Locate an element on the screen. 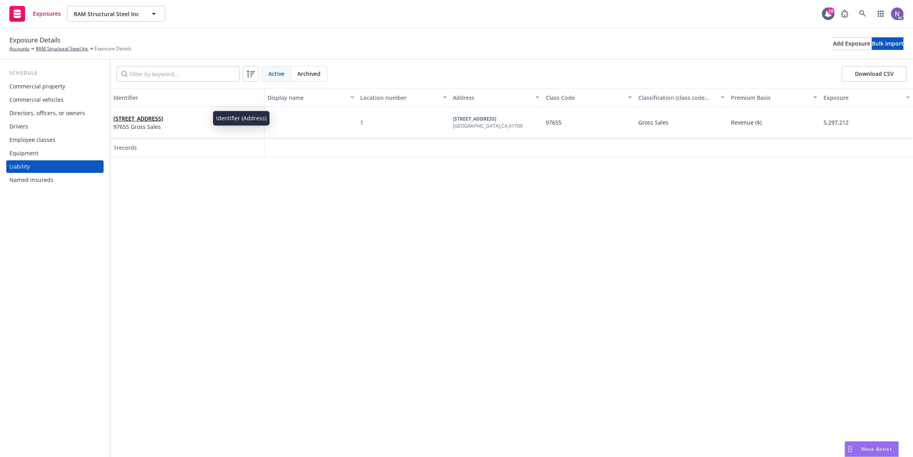  a: Directors, officers, or owners is located at coordinates (55, 113).